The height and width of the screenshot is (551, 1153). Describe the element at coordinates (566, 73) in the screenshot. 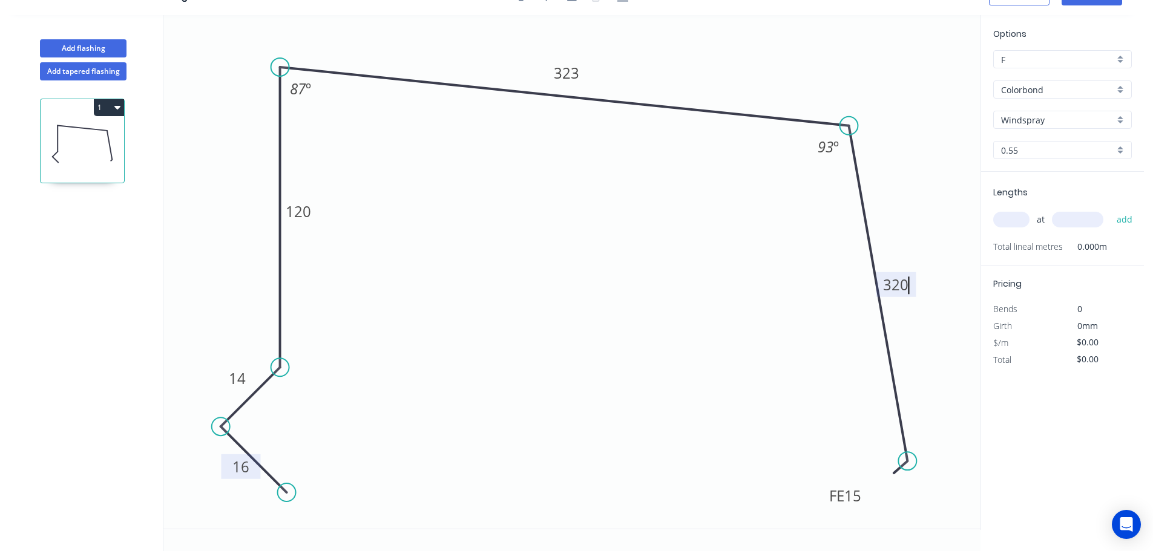

I see `tspan: 323` at that location.